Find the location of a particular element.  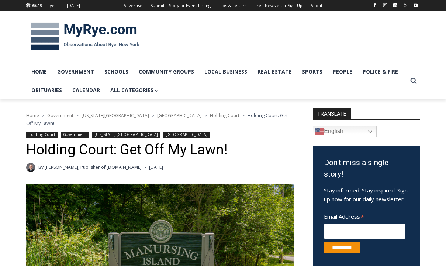

h3: Don't miss a single story! is located at coordinates (367, 168).